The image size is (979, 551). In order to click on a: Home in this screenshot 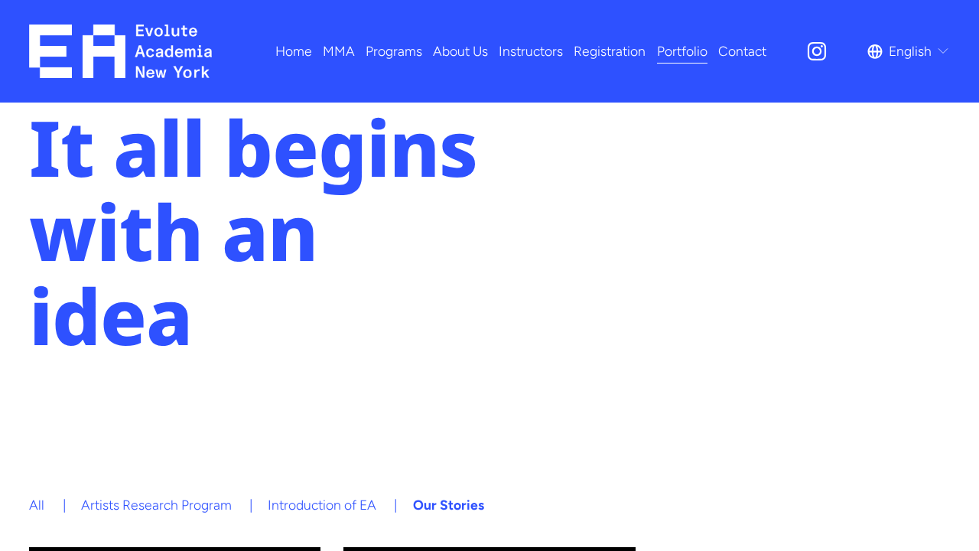, I will do `click(294, 50)`.